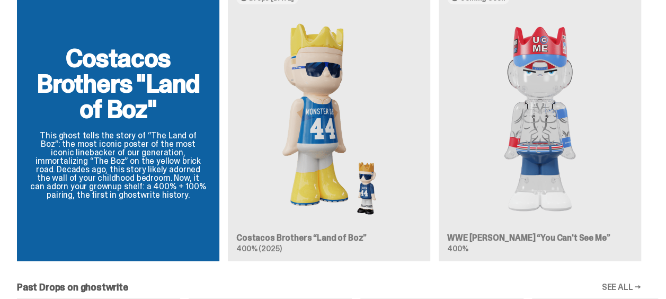 This screenshot has height=299, width=666. I want to click on a: SEE ALL →, so click(621, 287).